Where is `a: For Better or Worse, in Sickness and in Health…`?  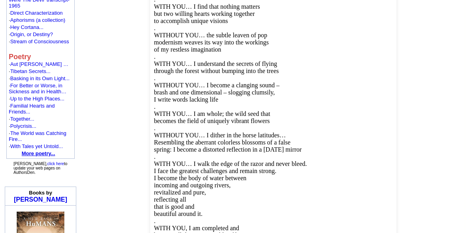 a: For Better or Worse, in Sickness and in Health… is located at coordinates (37, 89).